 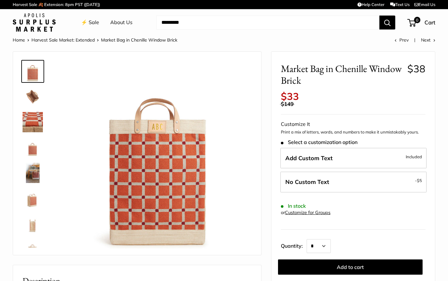 I want to click on button: Search, so click(x=387, y=23).